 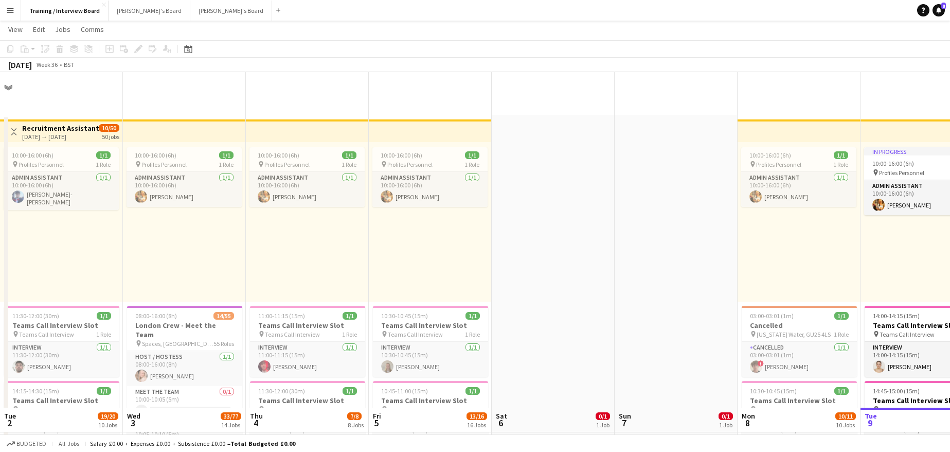 What do you see at coordinates (308, 341) in the screenshot?
I see `div: 11:00-11:15 (15m)1/1Teams Call Interview Slot Teams Call Interview1 RoleInterview1/111:00-11:15 (...` at bounding box center [308, 341].